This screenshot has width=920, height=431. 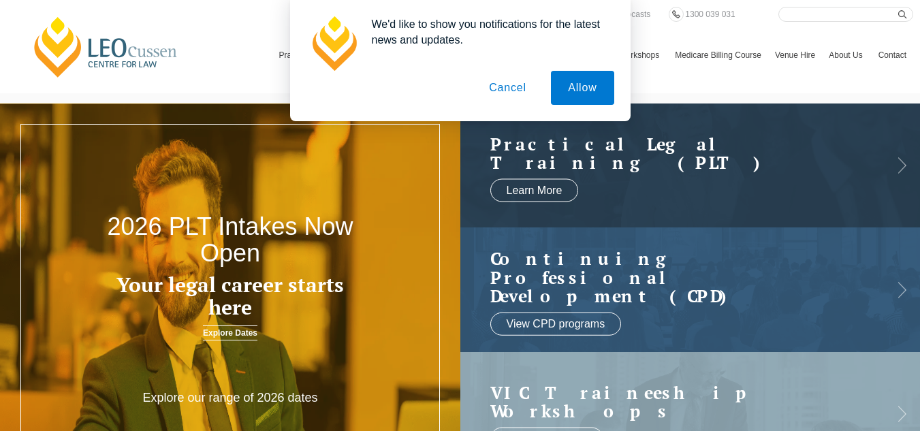 I want to click on a: Learn More, so click(x=534, y=190).